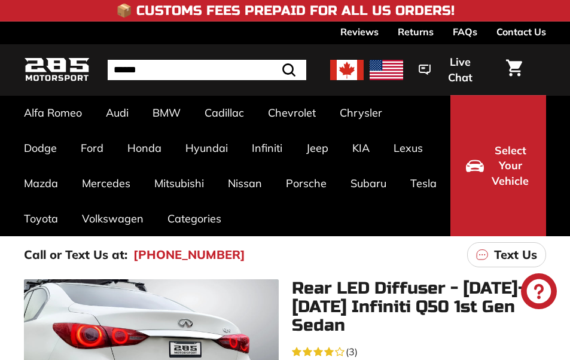 This screenshot has width=570, height=360. Describe the element at coordinates (521, 32) in the screenshot. I see `a: Contact Us` at that location.